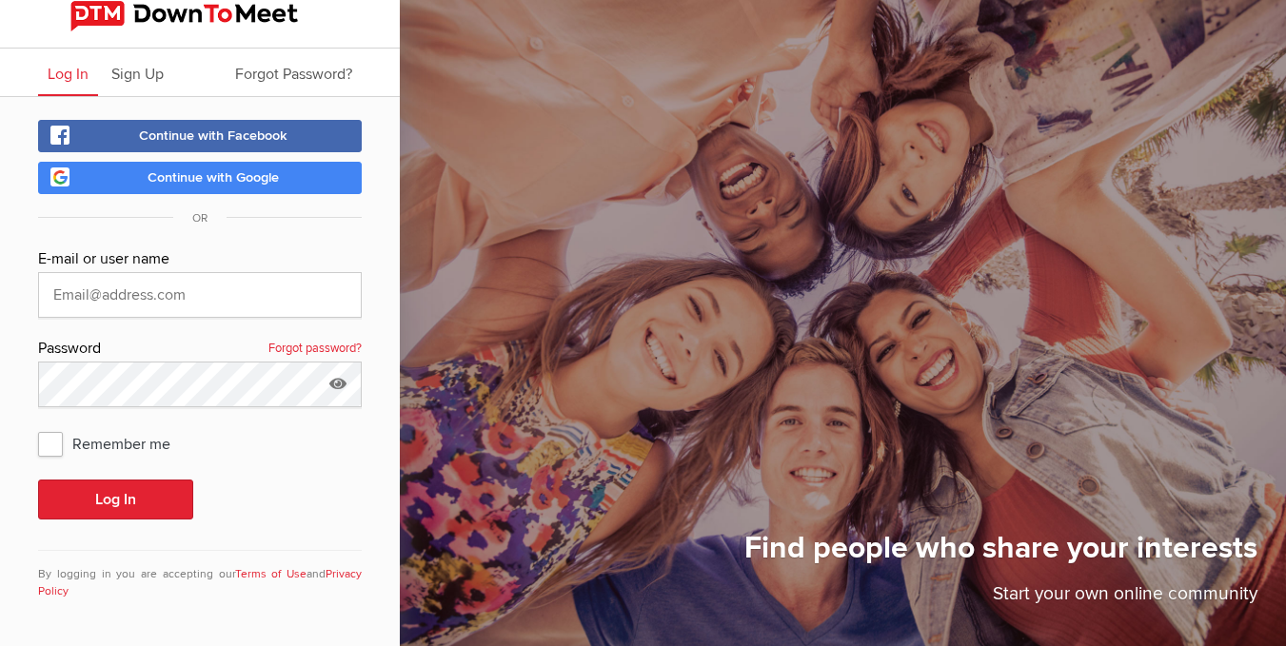 The width and height of the screenshot is (1286, 646). What do you see at coordinates (200, 16) in the screenshot?
I see `img: DownToMeet` at bounding box center [200, 16].